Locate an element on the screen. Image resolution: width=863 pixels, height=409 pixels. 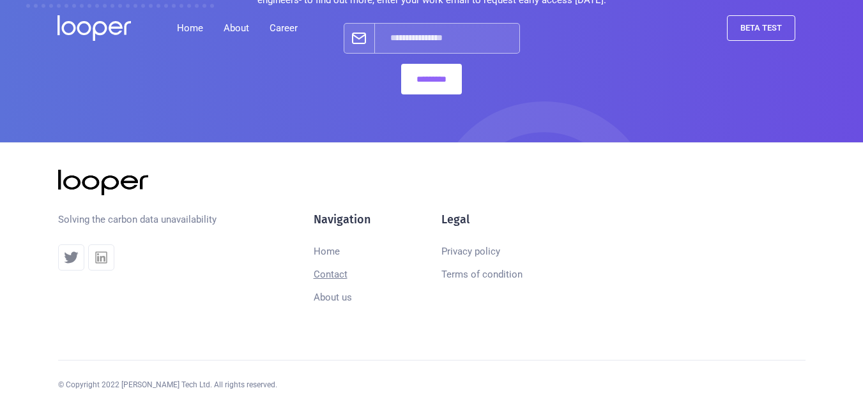
a: Contact is located at coordinates (330, 275).